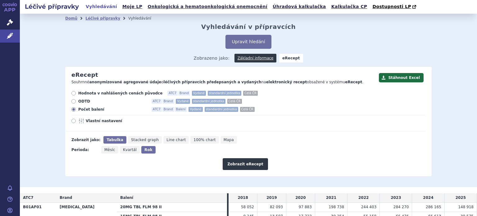 The height and width of the screenshot is (216, 477). What do you see at coordinates (434, 207) in the screenshot?
I see `span: 286 165` at bounding box center [434, 207].